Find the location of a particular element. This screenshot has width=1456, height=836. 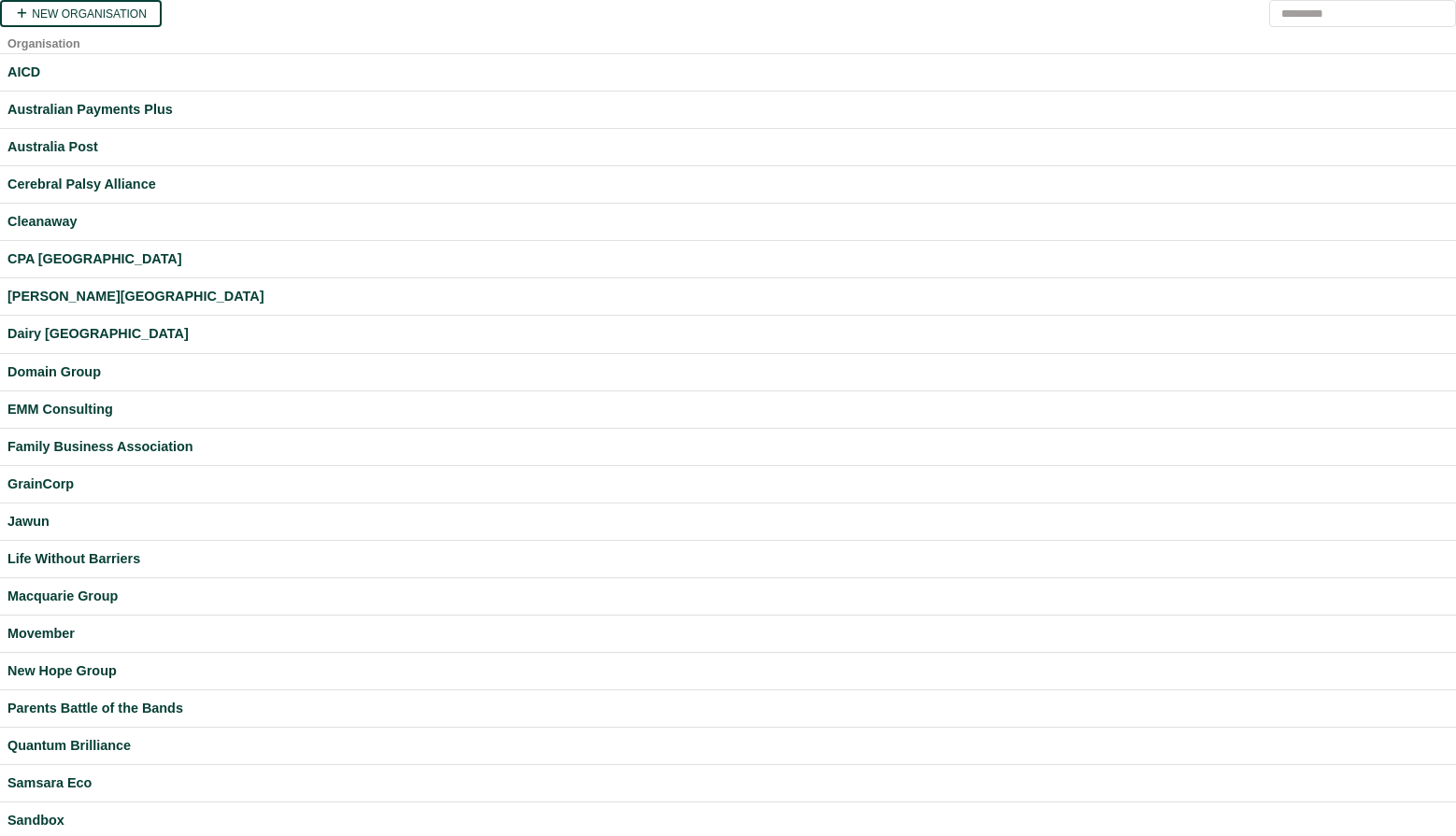

a: New Hope Group is located at coordinates (728, 670).